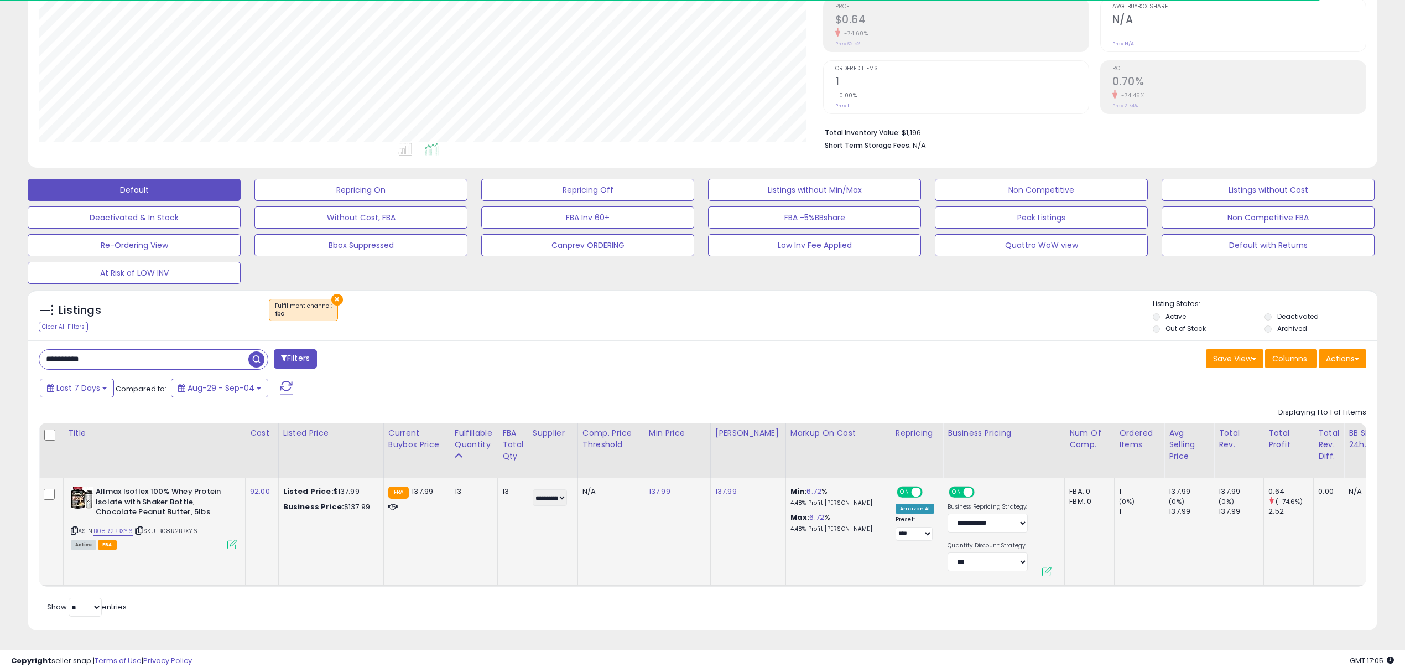  I want to click on h5: Listings, so click(80, 310).